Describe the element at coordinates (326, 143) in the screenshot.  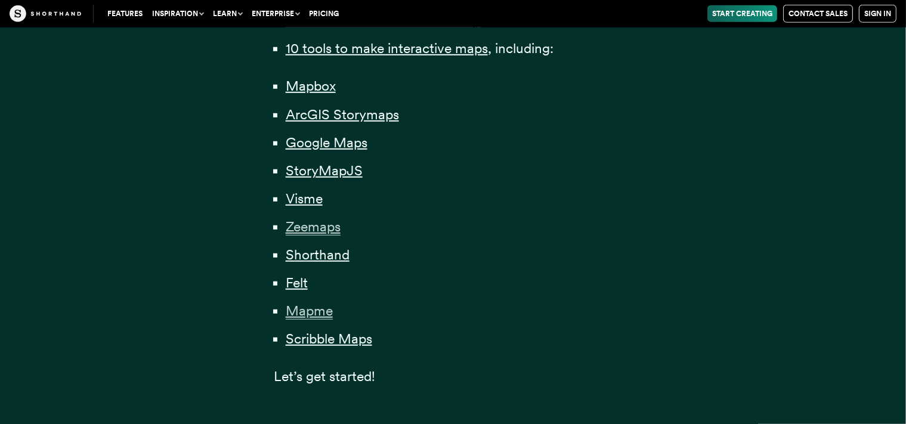
I see `span: Google Maps` at that location.